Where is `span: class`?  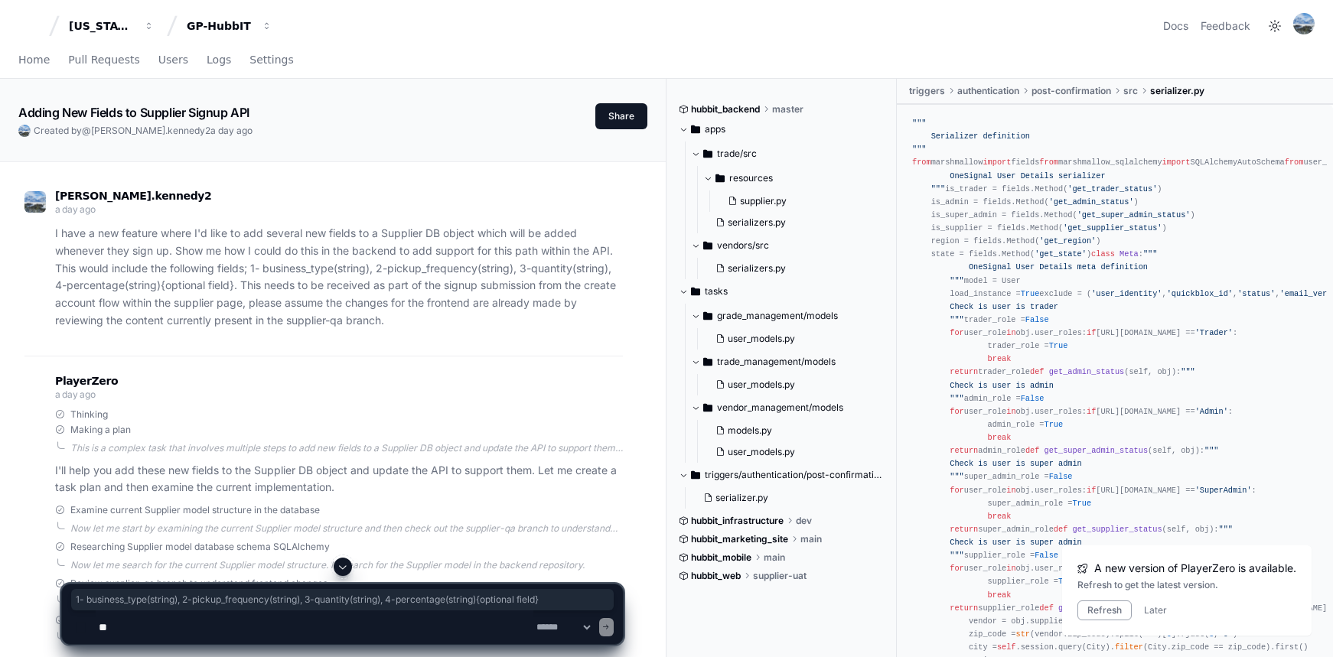
span: class is located at coordinates (1102, 254).